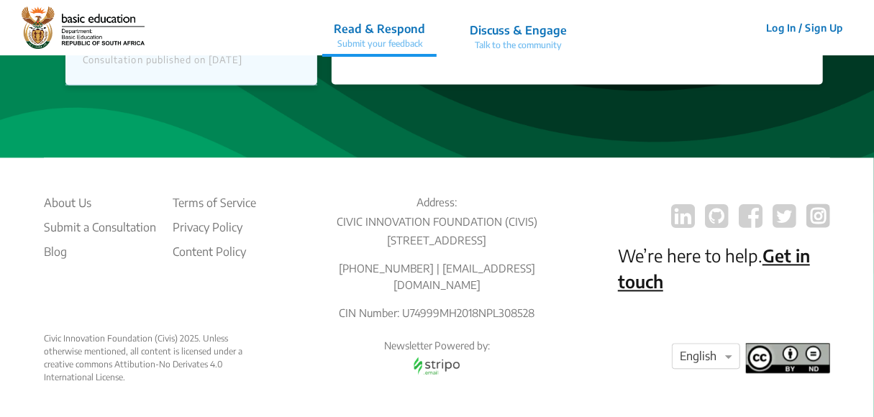 This screenshot has height=417, width=874. I want to click on p: Talk to the community, so click(518, 45).